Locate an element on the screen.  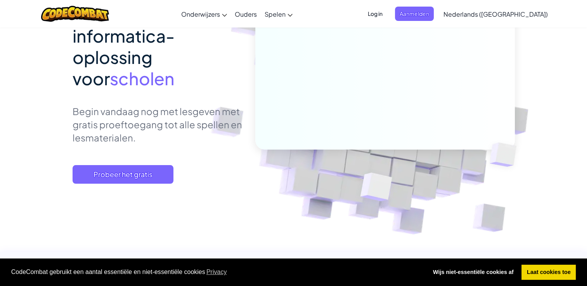
button: Aanmelden is located at coordinates (414, 14).